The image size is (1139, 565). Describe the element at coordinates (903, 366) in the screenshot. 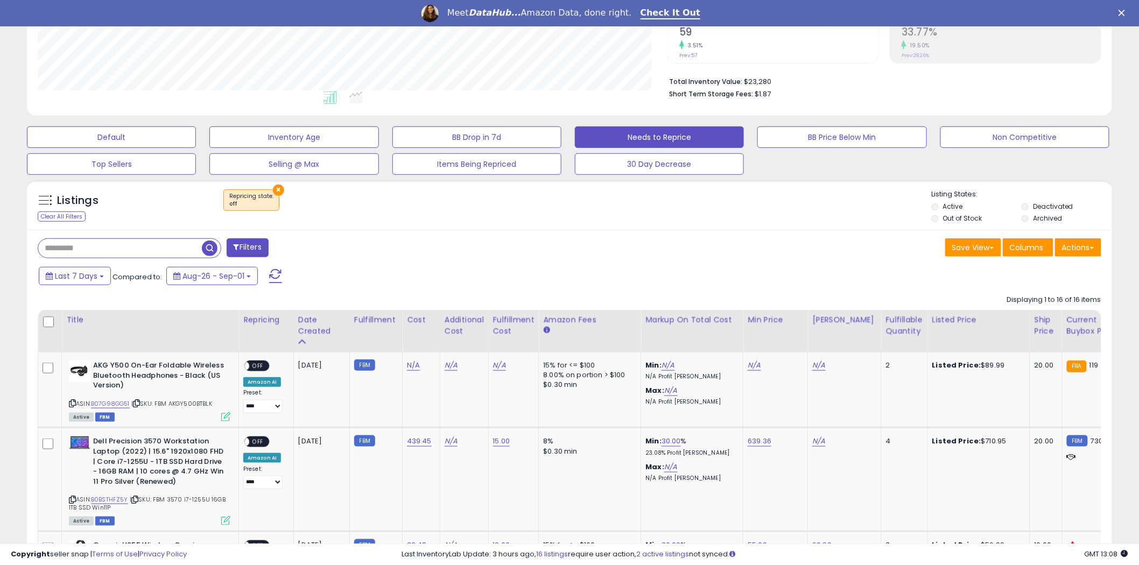

I see `div: 2` at that location.